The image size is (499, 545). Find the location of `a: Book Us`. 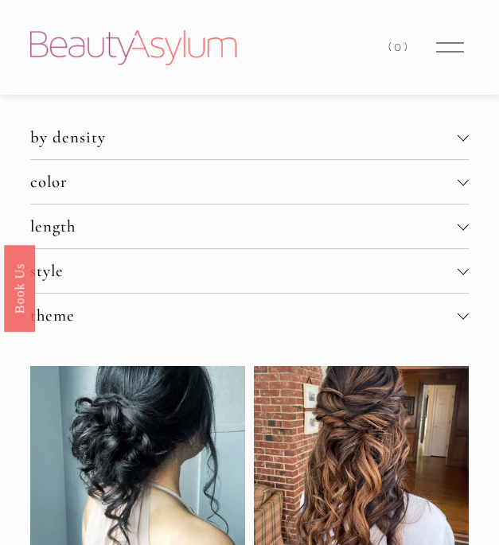

a: Book Us is located at coordinates (19, 287).